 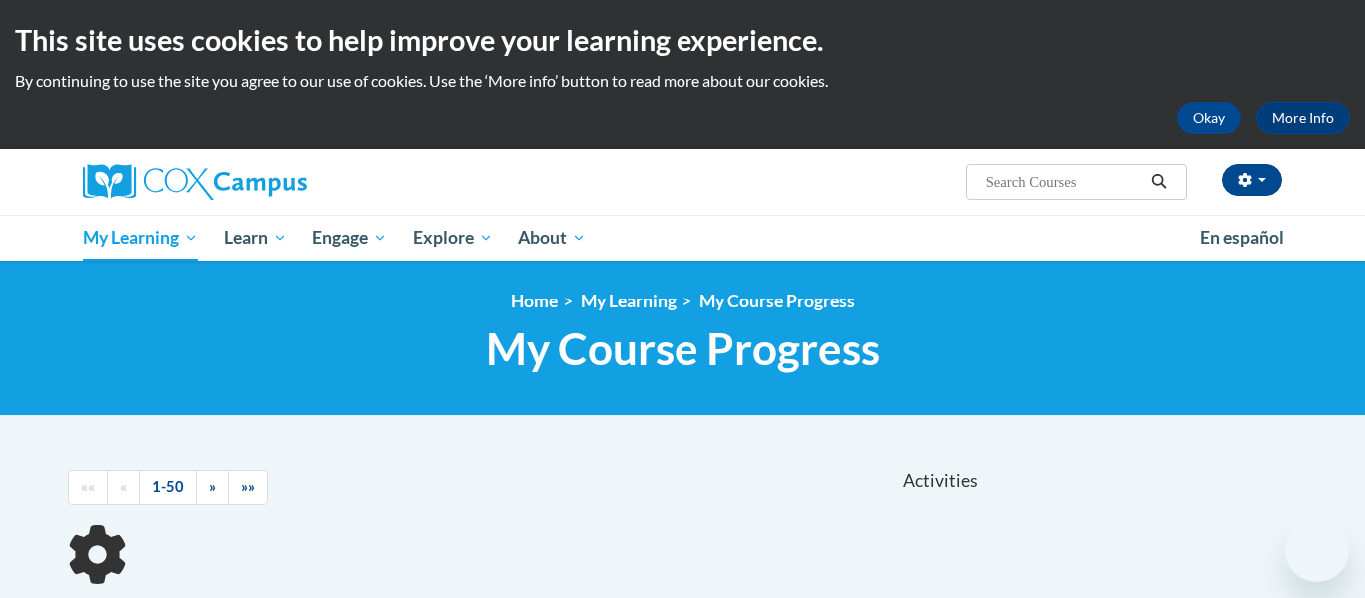 What do you see at coordinates (682, 40) in the screenshot?
I see `h2: This site uses cookies to help improve your learning experience.` at bounding box center [682, 40].